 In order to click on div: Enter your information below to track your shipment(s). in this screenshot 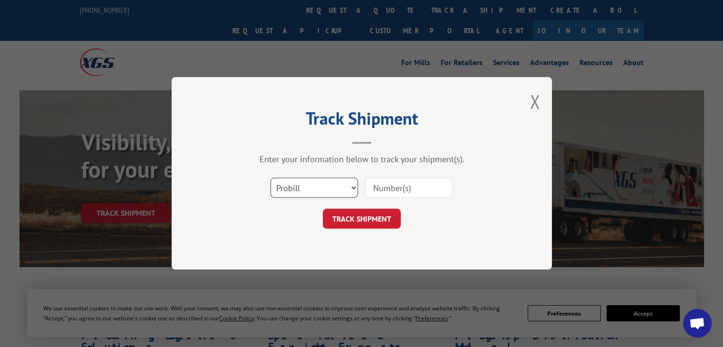, I will do `click(362, 159)`.